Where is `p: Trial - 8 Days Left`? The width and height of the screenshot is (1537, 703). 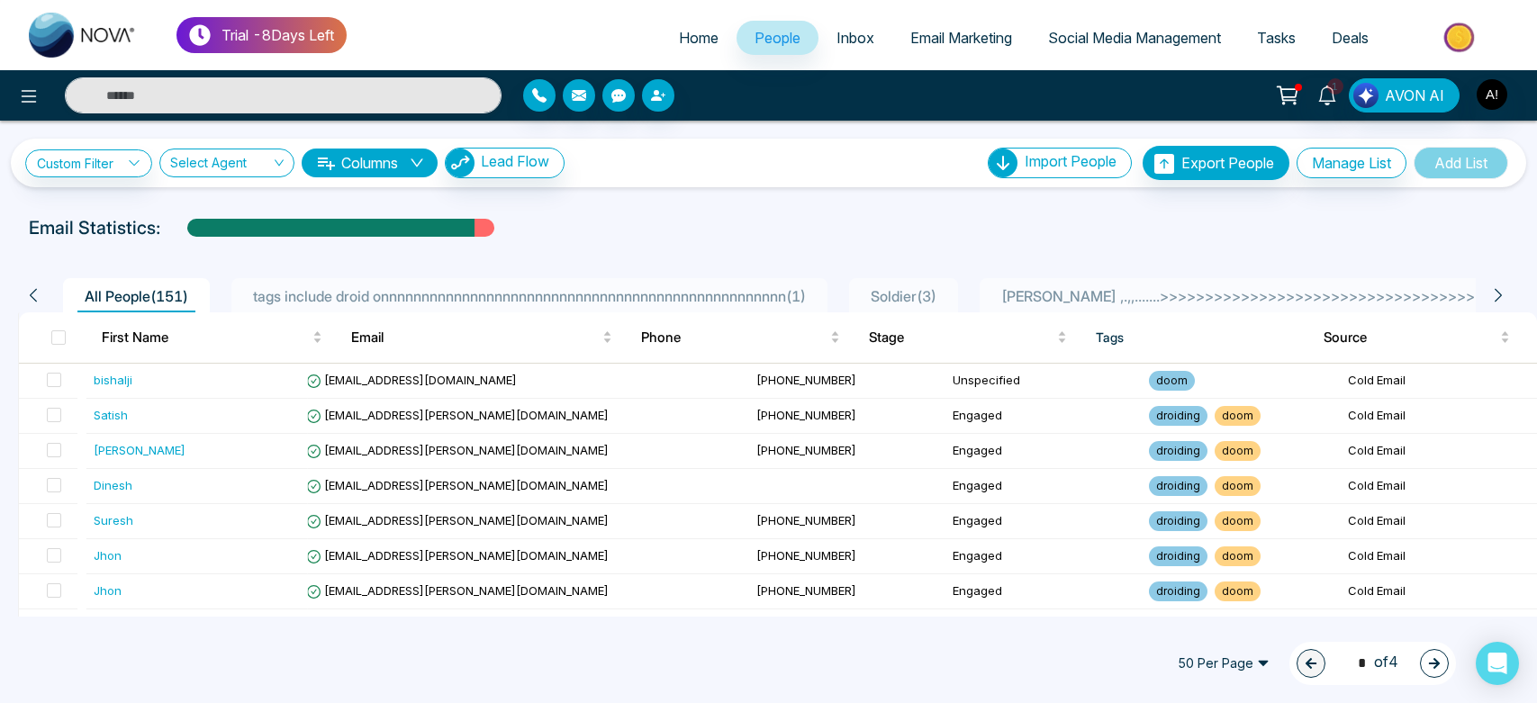
p: Trial - 8 Days Left is located at coordinates (277, 35).